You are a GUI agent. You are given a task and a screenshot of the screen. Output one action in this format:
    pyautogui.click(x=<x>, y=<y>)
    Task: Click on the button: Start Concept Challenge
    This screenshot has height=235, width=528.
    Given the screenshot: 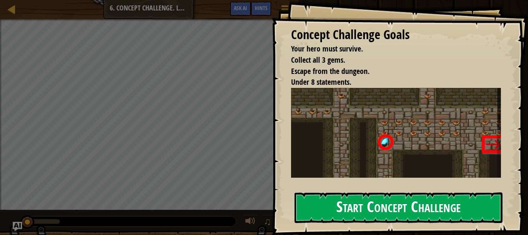 What is the action you would take?
    pyautogui.click(x=398, y=207)
    